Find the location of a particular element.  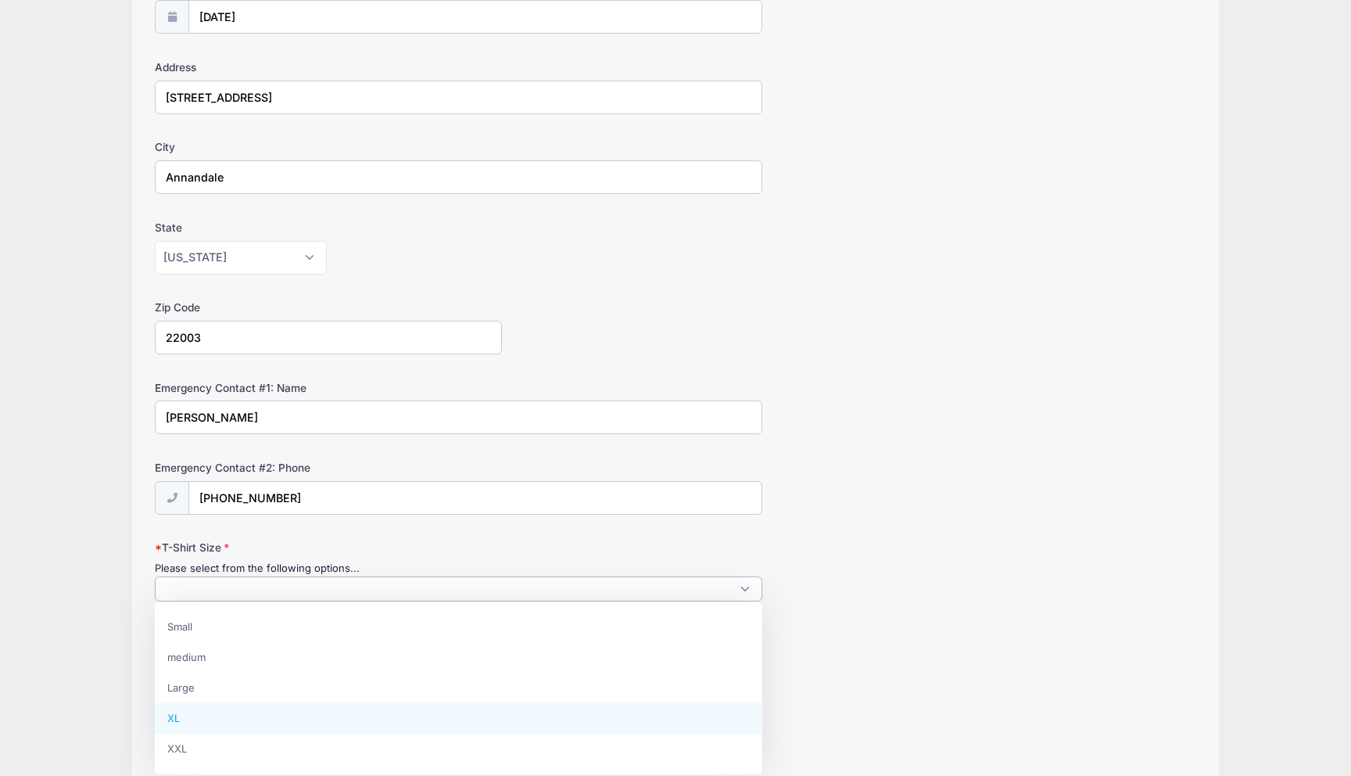

input: (xxx) xxx-xxxx is located at coordinates (475, 497).